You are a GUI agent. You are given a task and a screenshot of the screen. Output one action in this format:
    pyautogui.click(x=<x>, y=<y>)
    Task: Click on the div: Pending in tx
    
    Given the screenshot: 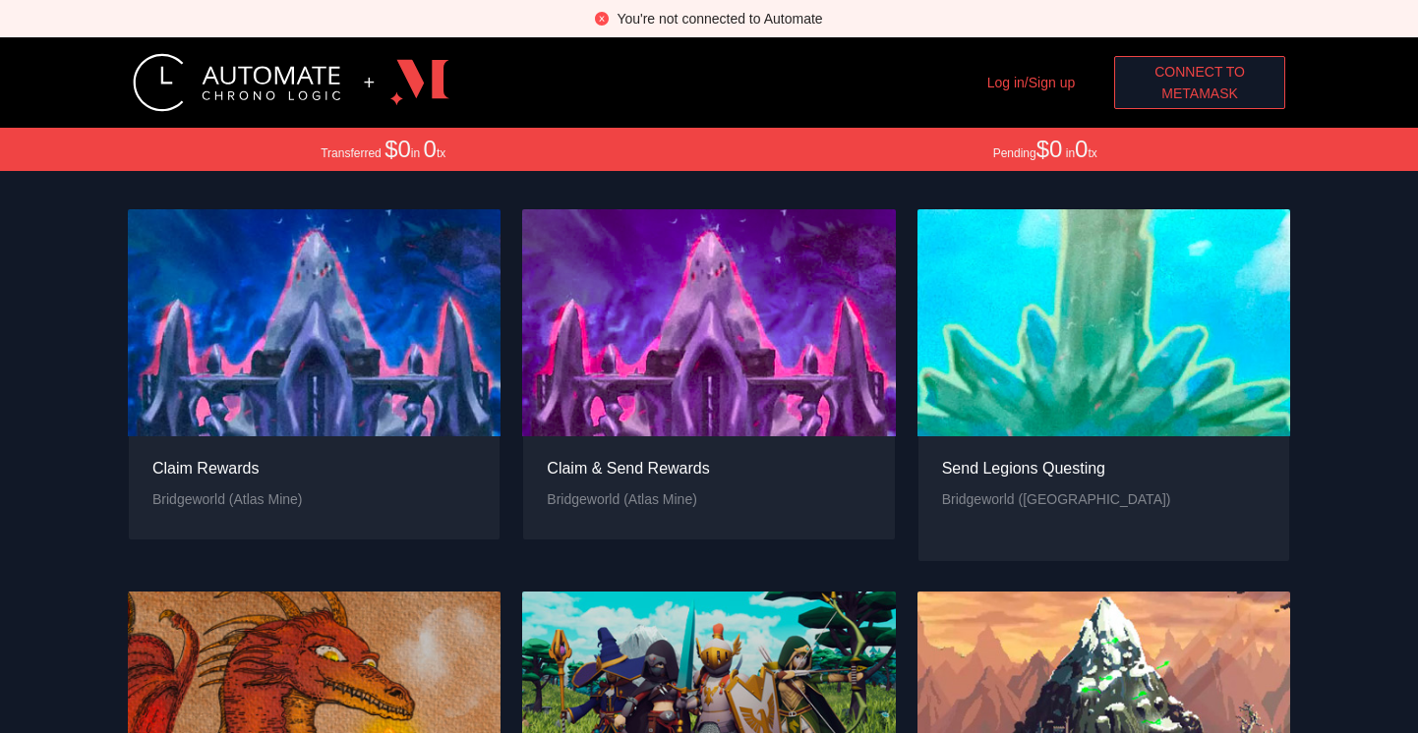 What is the action you would take?
    pyautogui.click(x=1045, y=149)
    